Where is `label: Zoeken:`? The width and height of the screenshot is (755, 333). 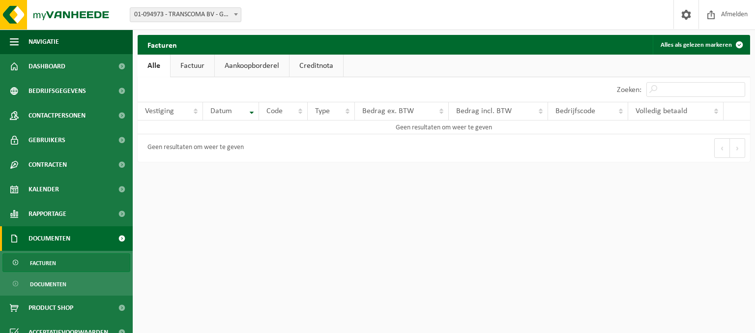
label: Zoeken: is located at coordinates (629, 90).